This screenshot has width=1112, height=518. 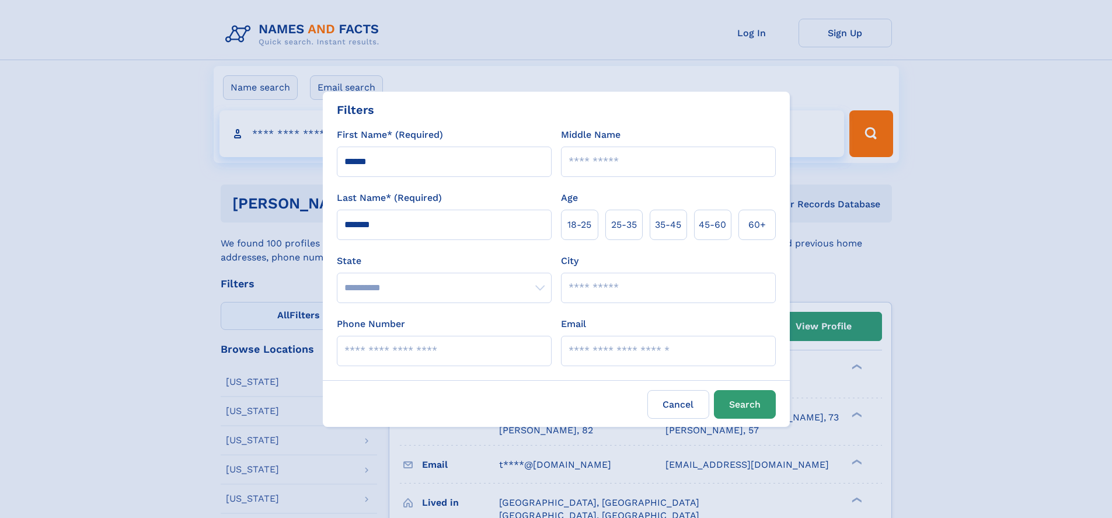 What do you see at coordinates (569, 198) in the screenshot?
I see `label: Age` at bounding box center [569, 198].